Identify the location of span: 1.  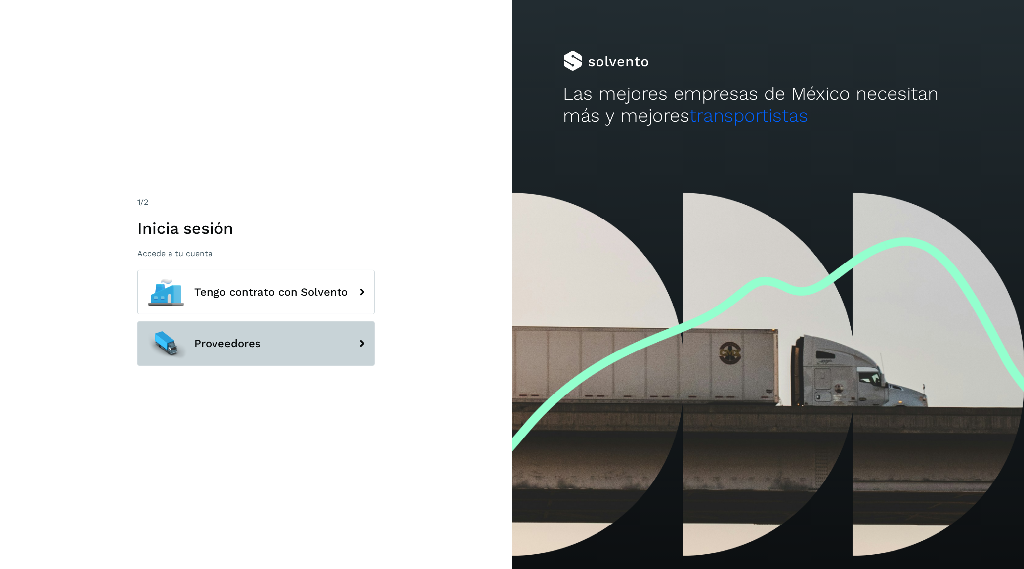
(139, 202).